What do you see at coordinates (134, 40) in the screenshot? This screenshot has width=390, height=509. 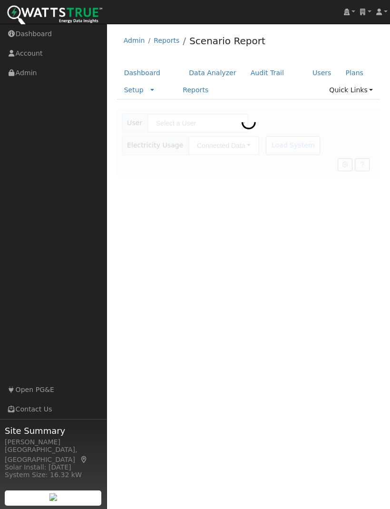 I see `a: Admin` at bounding box center [134, 40].